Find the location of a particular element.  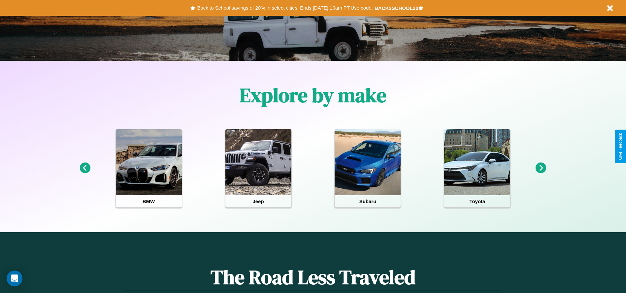

h4: Toyota is located at coordinates (478, 201).